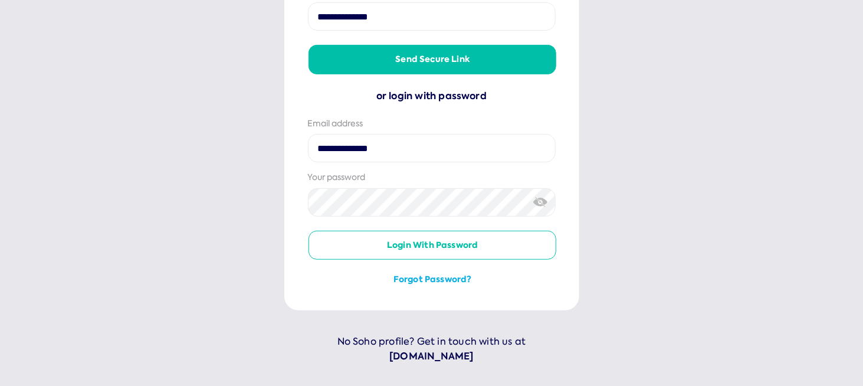 This screenshot has width=863, height=386. I want to click on button: Send secure link, so click(432, 60).